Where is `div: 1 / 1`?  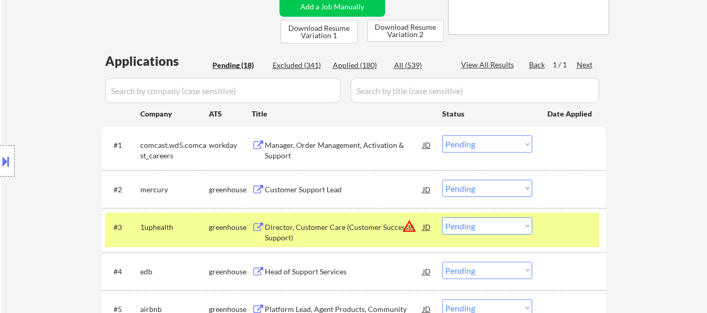
div: 1 / 1 is located at coordinates (565, 65).